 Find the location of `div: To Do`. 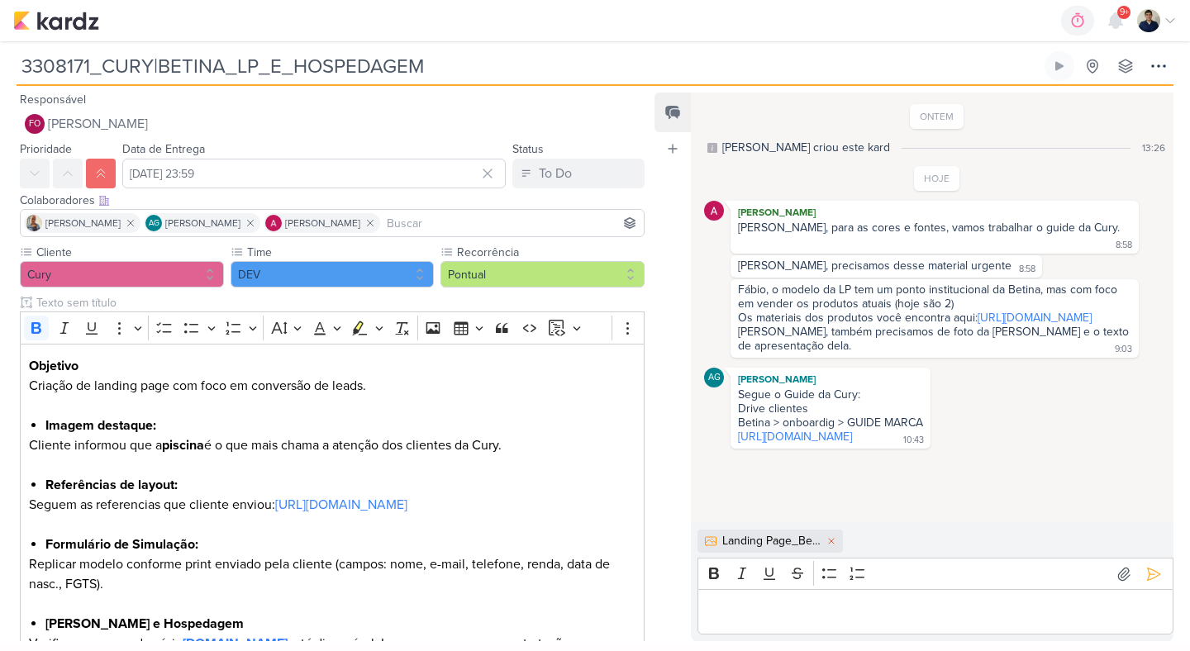

div: To Do is located at coordinates (555, 173).